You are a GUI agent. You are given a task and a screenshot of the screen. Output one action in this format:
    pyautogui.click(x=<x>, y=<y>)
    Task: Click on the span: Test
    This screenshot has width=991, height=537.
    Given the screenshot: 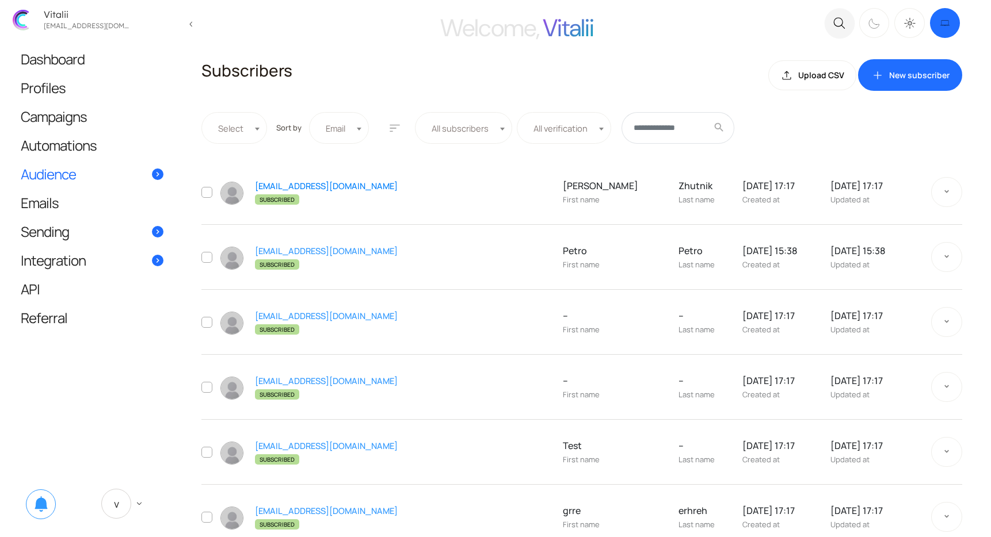 What is the action you would take?
    pyautogui.click(x=572, y=446)
    